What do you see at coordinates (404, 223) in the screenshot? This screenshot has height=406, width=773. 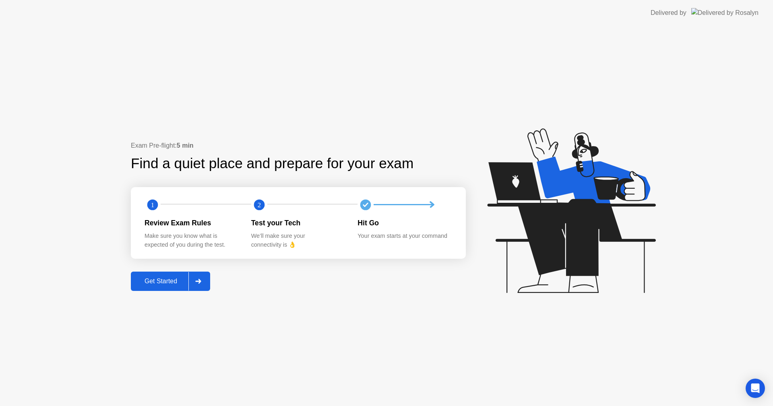 I see `div: Hit Go` at bounding box center [404, 223].